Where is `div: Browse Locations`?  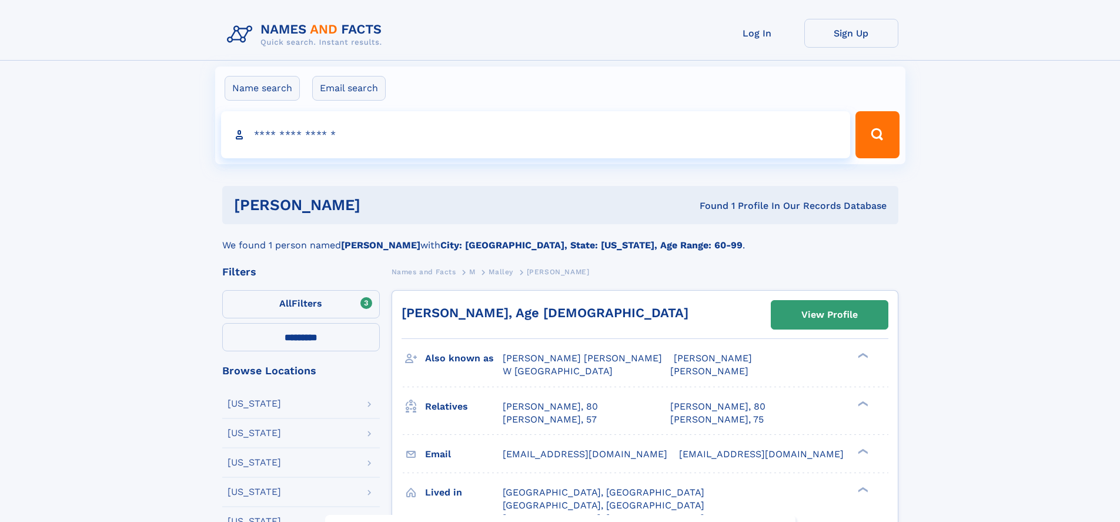
div: Browse Locations is located at coordinates (301, 370).